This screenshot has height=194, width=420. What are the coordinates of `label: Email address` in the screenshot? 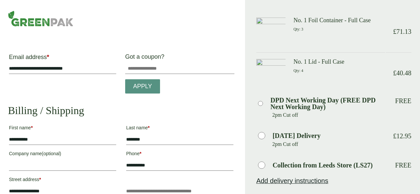 It's located at (62, 59).